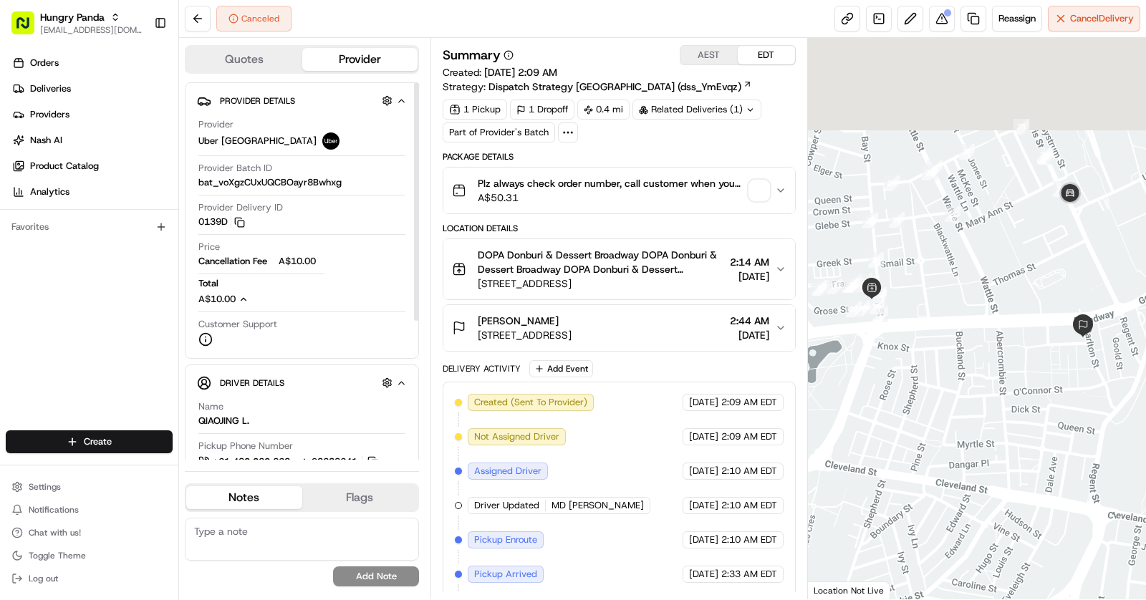 Image resolution: width=1146 pixels, height=600 pixels. I want to click on p: Welcome 👋, so click(137, 68).